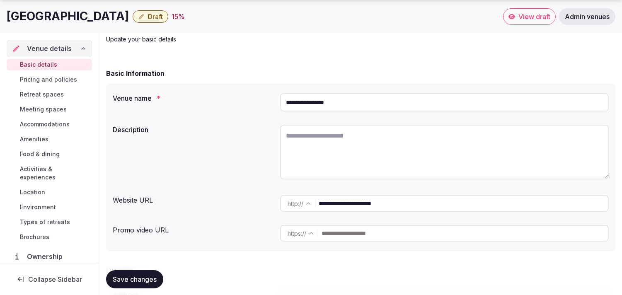 This screenshot has width=622, height=295. I want to click on span: Collapse Sidebar, so click(55, 279).